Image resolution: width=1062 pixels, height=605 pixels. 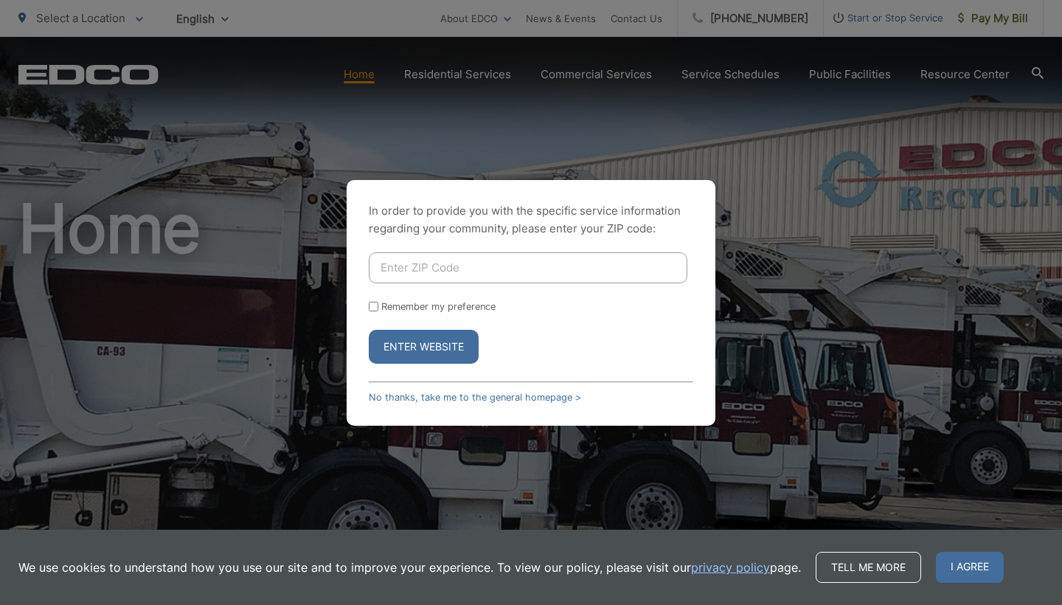 What do you see at coordinates (970, 567) in the screenshot?
I see `span: I agree` at bounding box center [970, 567].